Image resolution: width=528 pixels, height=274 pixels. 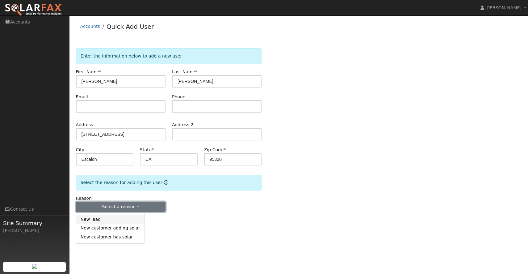 What do you see at coordinates (147, 149) in the screenshot?
I see `label: State` at bounding box center [147, 149].